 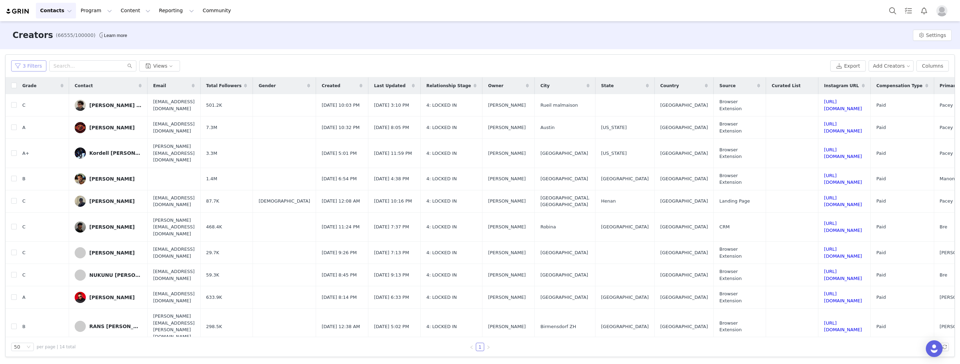 What do you see at coordinates (159, 86) in the screenshot?
I see `span: Email` at bounding box center [159, 86].